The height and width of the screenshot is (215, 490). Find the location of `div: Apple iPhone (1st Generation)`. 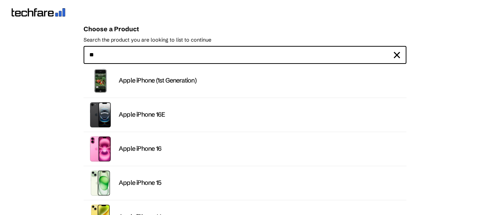

div: Apple iPhone (1st Generation) is located at coordinates (260, 80).